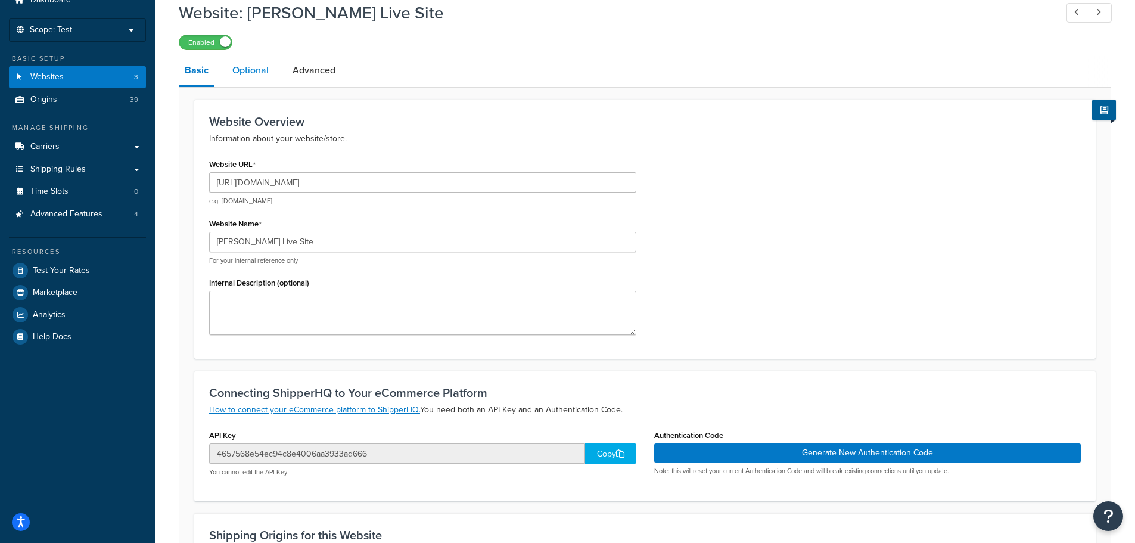 The width and height of the screenshot is (1135, 543). I want to click on span: Help Docs, so click(52, 337).